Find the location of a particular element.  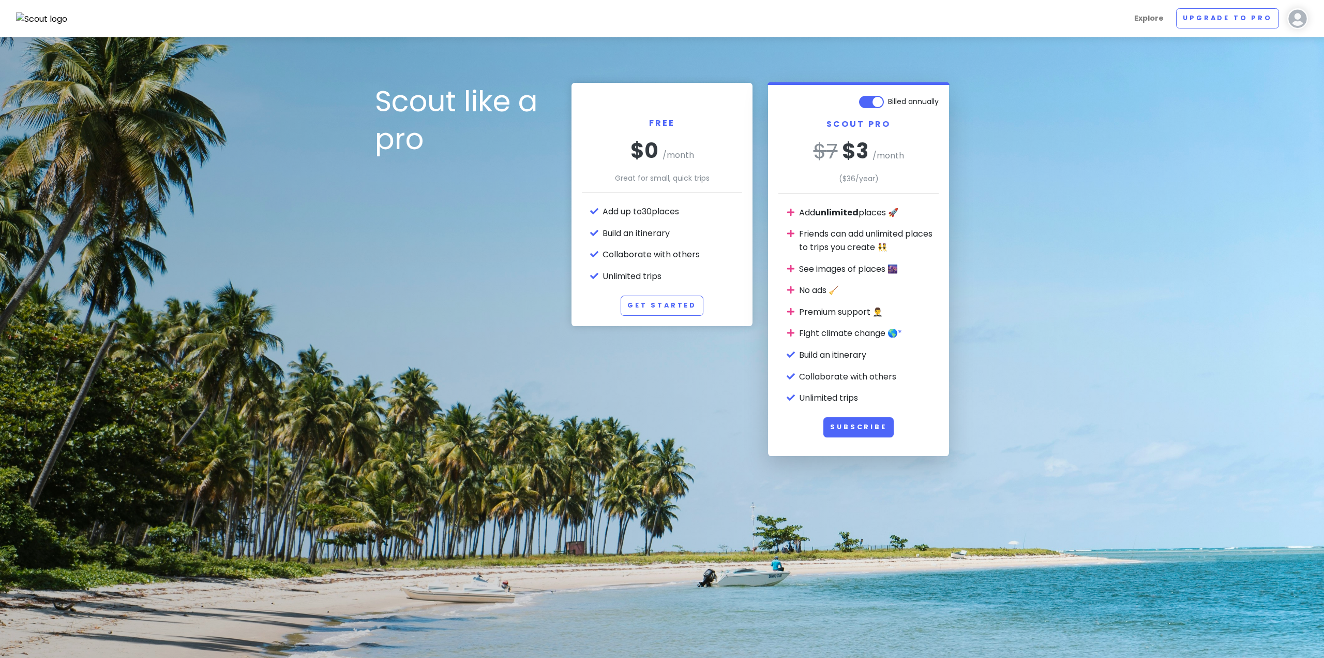

li: Premium support 🤵‍♂️ is located at coordinates (869, 312).